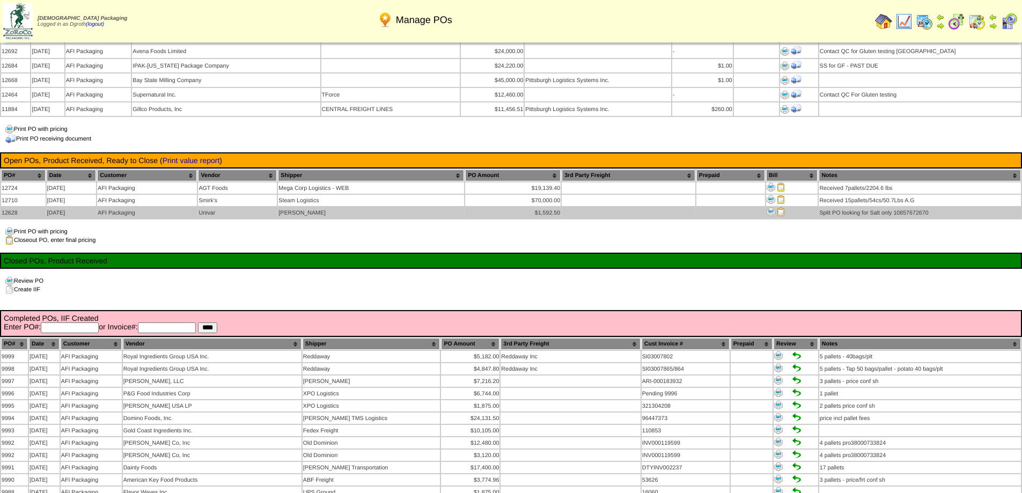 This screenshot has width=1022, height=493. I want to click on td: 321304208, so click(685, 405).